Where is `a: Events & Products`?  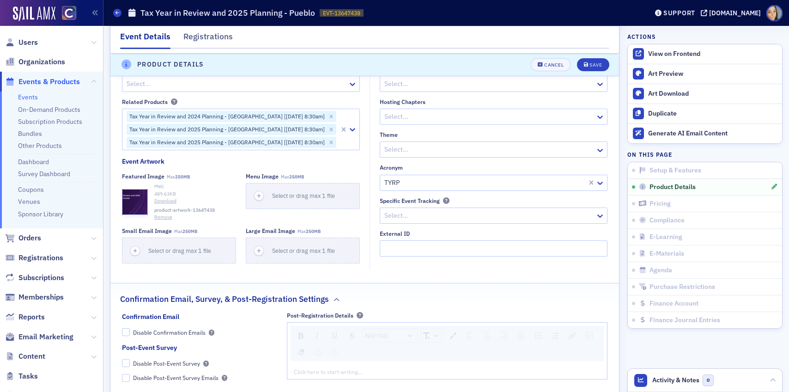 a: Events & Products is located at coordinates (42, 82).